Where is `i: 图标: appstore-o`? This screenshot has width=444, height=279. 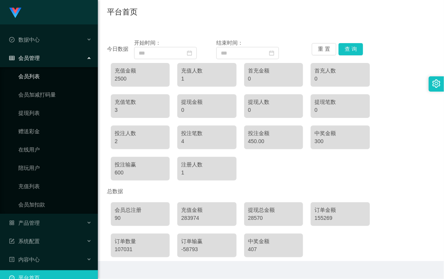 i: 图标: appstore-o is located at coordinates (12, 223).